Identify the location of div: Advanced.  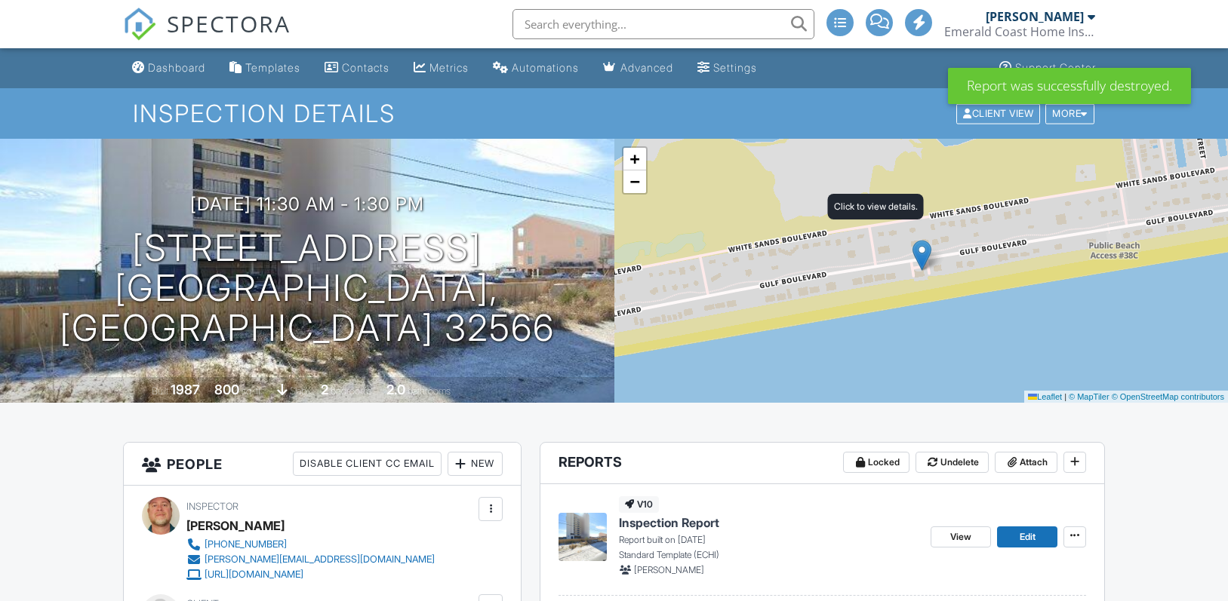
(647, 67).